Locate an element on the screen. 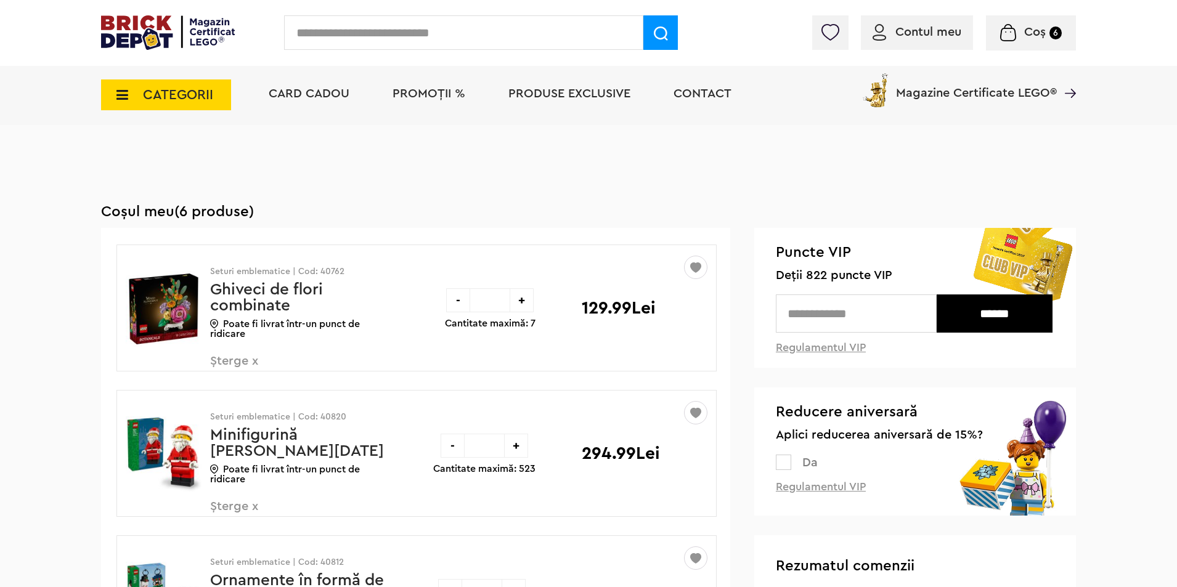 This screenshot has width=1177, height=587. a: Magazine Certificate LEGO® is located at coordinates (1066, 77).